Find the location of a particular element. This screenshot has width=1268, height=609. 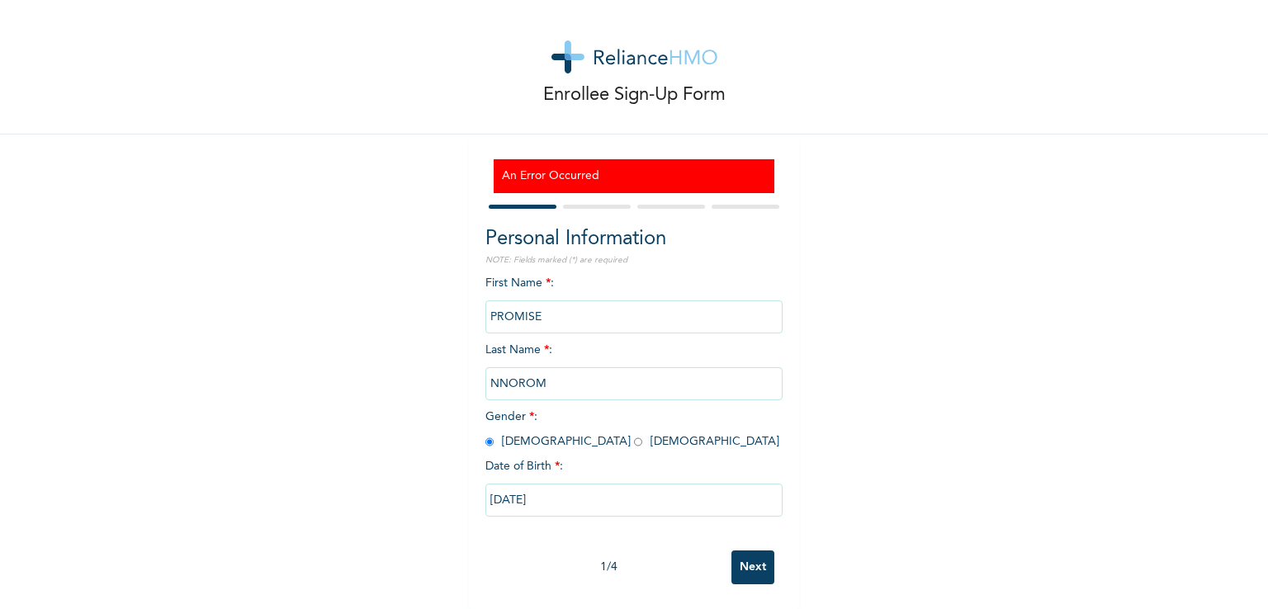

img: logo is located at coordinates (634, 57).